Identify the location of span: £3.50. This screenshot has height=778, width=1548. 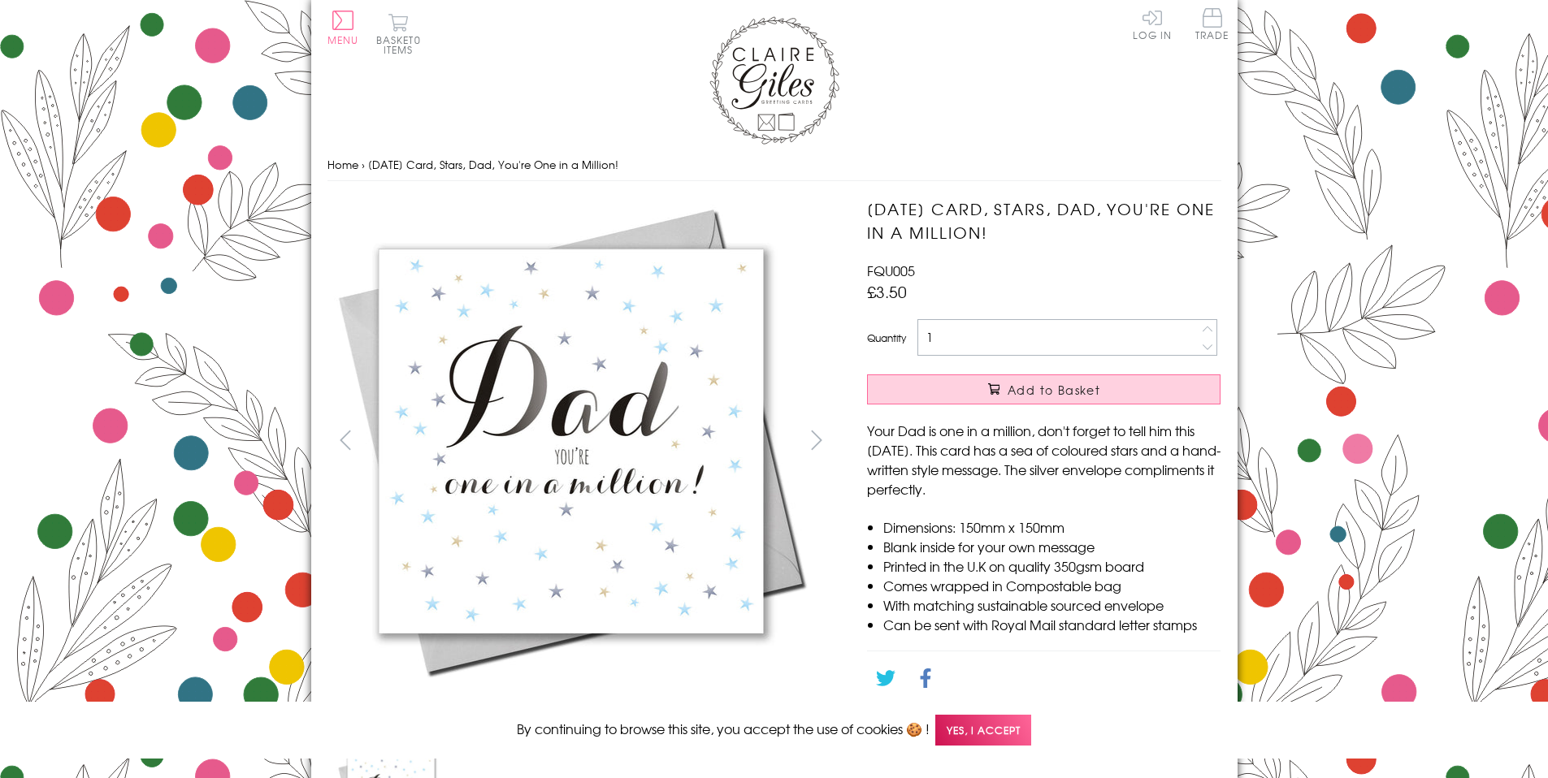
(886, 292).